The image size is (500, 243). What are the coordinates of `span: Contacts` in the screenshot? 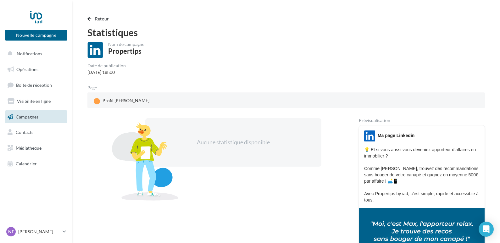 It's located at (25, 132).